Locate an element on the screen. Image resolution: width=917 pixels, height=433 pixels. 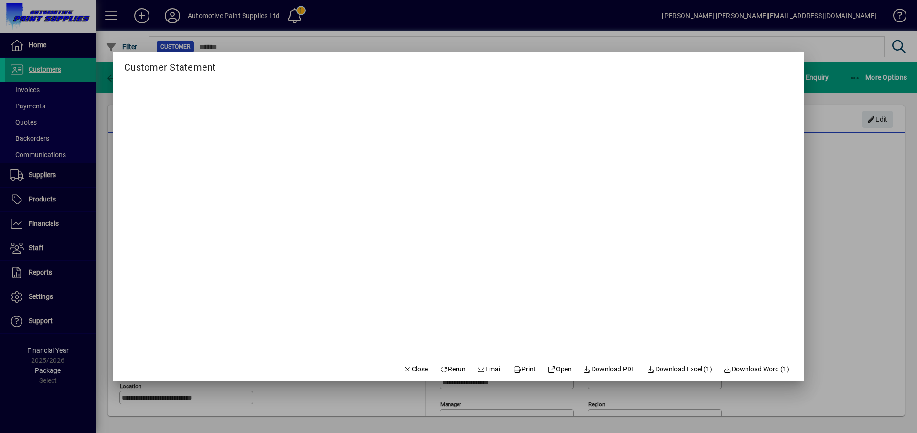
button: Close is located at coordinates (416, 369).